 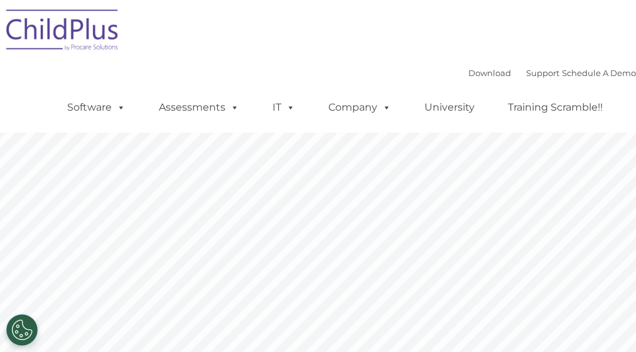 I want to click on a: Training Scramble!!, so click(x=555, y=107).